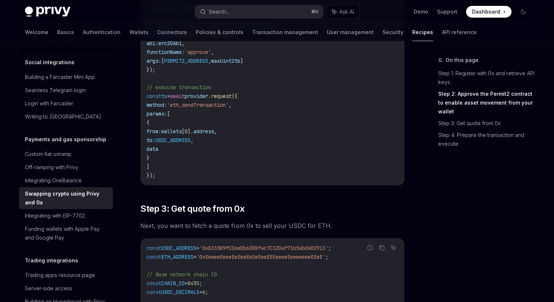 The height and width of the screenshot is (302, 554). What do you see at coordinates (460, 32) in the screenshot?
I see `a: API reference` at bounding box center [460, 32].